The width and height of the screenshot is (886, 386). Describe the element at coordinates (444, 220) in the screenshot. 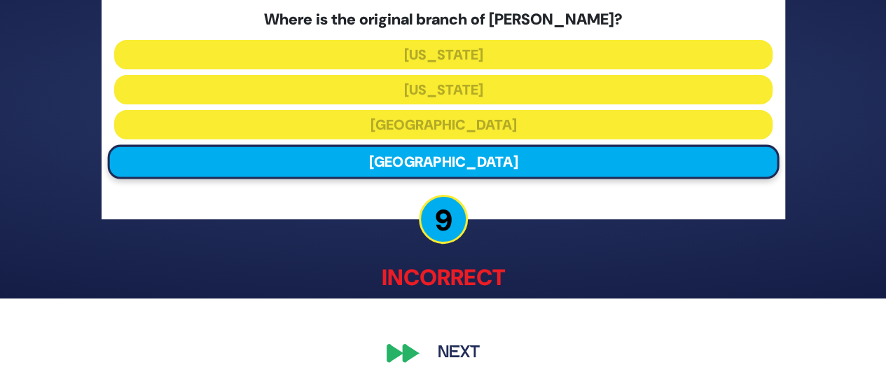

I see `p: 9` at that location.